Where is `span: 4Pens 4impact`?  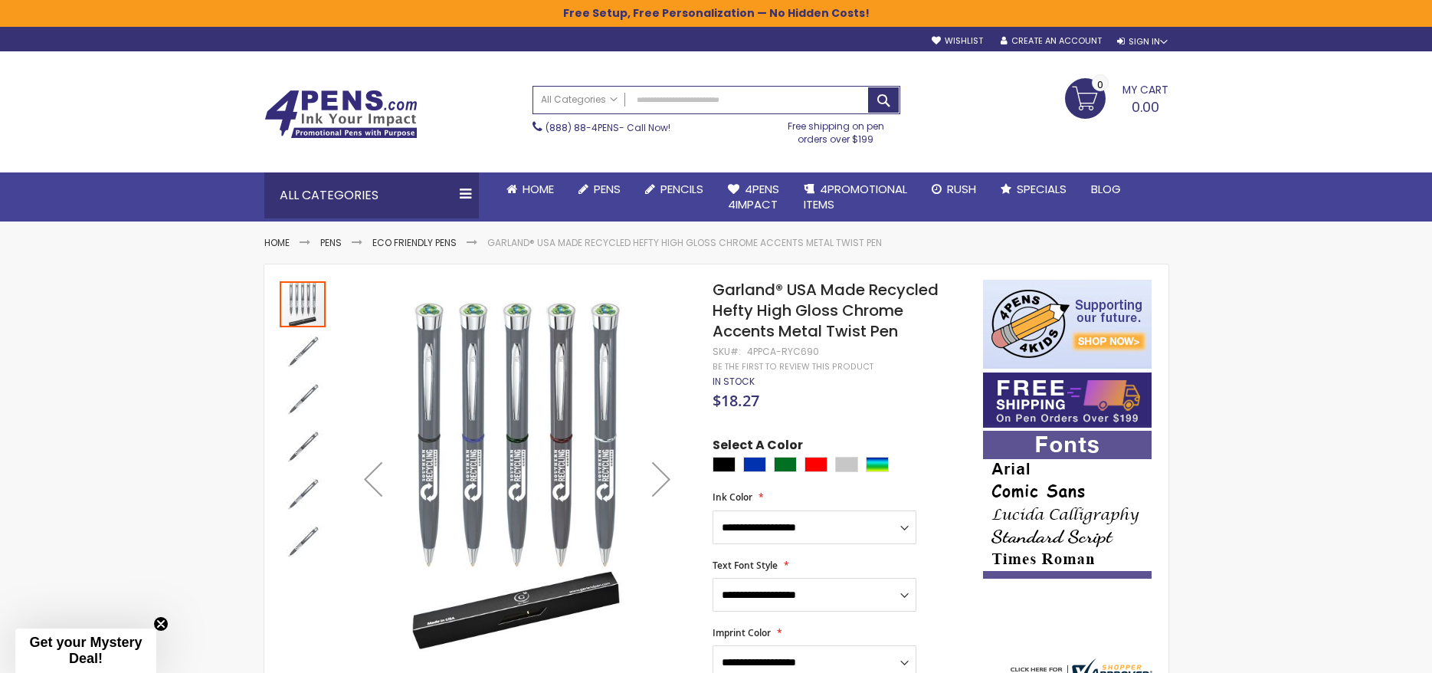 span: 4Pens 4impact is located at coordinates (753, 196).